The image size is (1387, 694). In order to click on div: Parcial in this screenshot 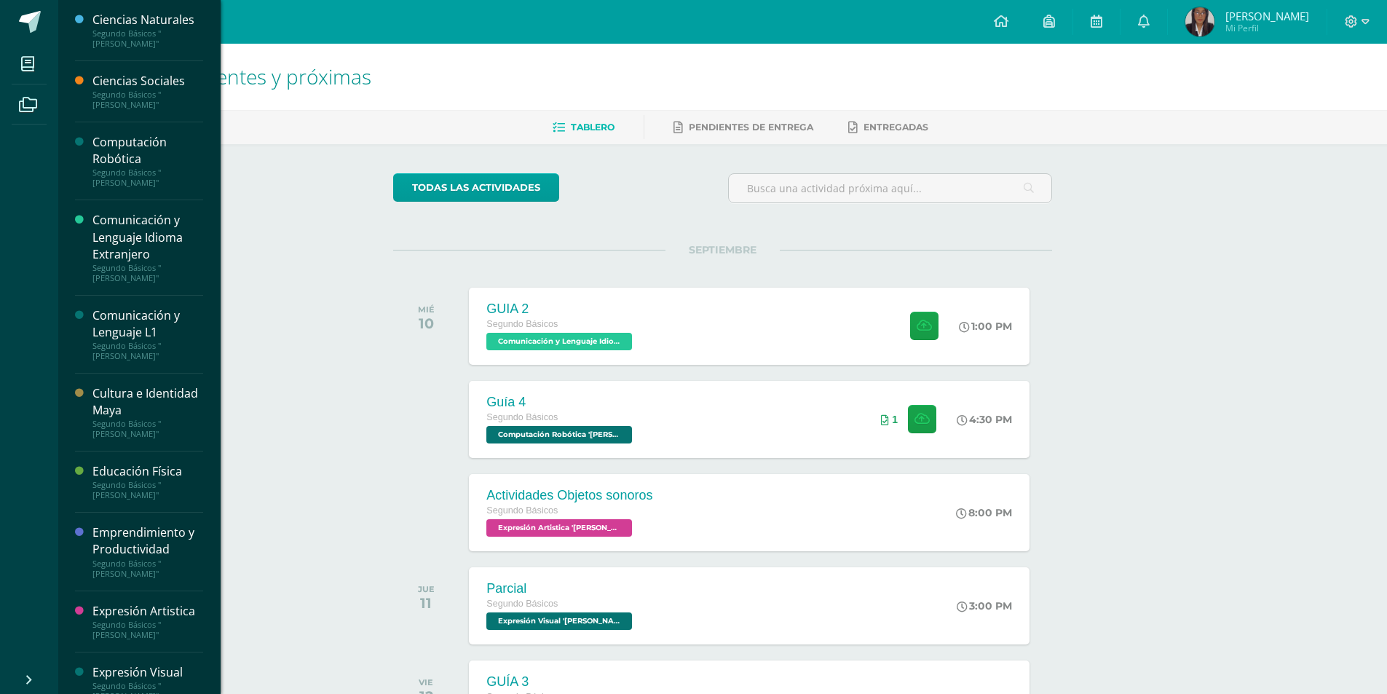, I will do `click(560, 588)`.